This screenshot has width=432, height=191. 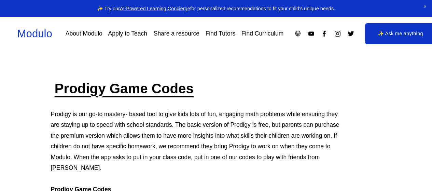 I want to click on a: Twitter, so click(x=351, y=33).